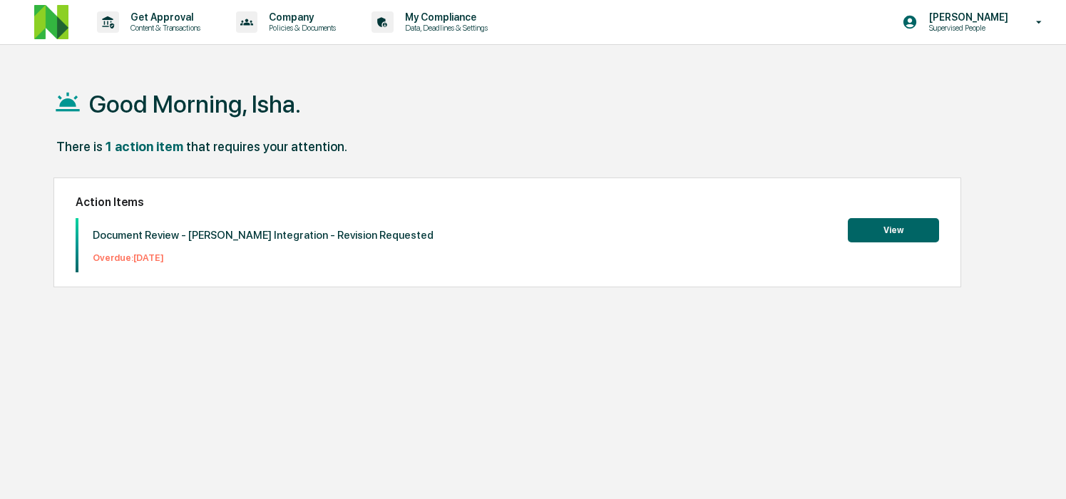 Image resolution: width=1066 pixels, height=499 pixels. What do you see at coordinates (79, 146) in the screenshot?
I see `div: There is` at bounding box center [79, 146].